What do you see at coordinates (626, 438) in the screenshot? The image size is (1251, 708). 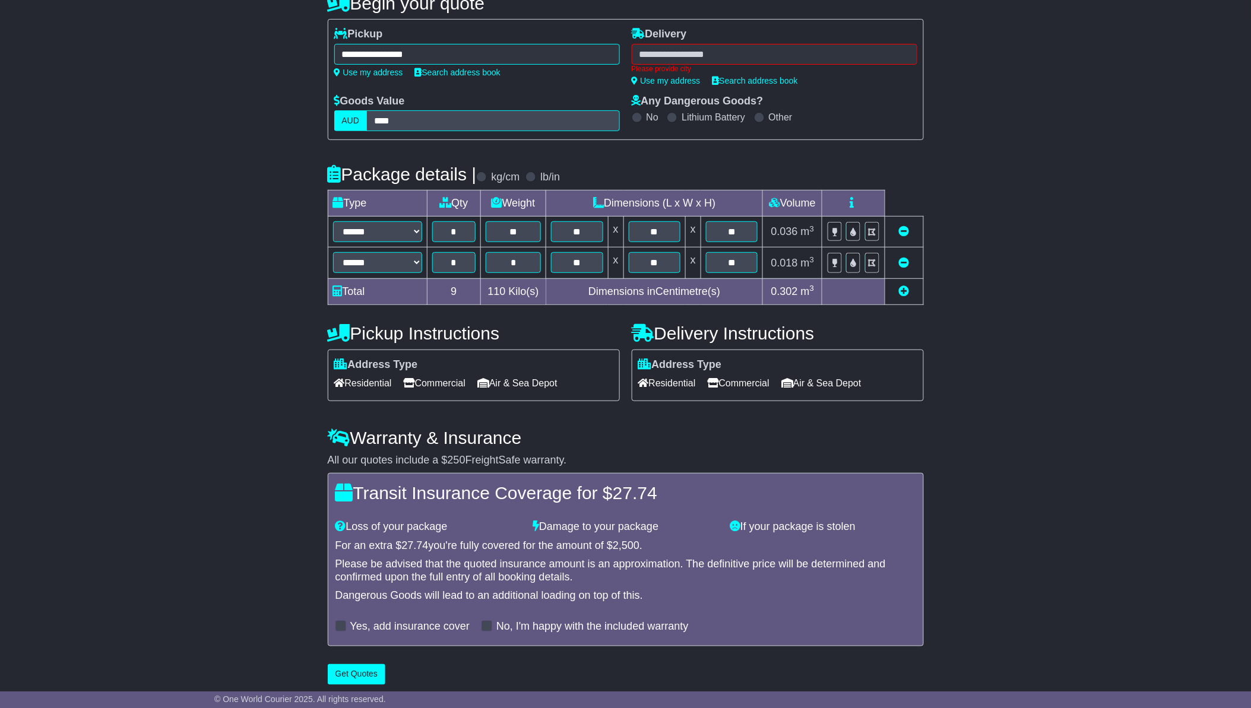 I see `h4: Warranty & Insurance` at bounding box center [626, 438].